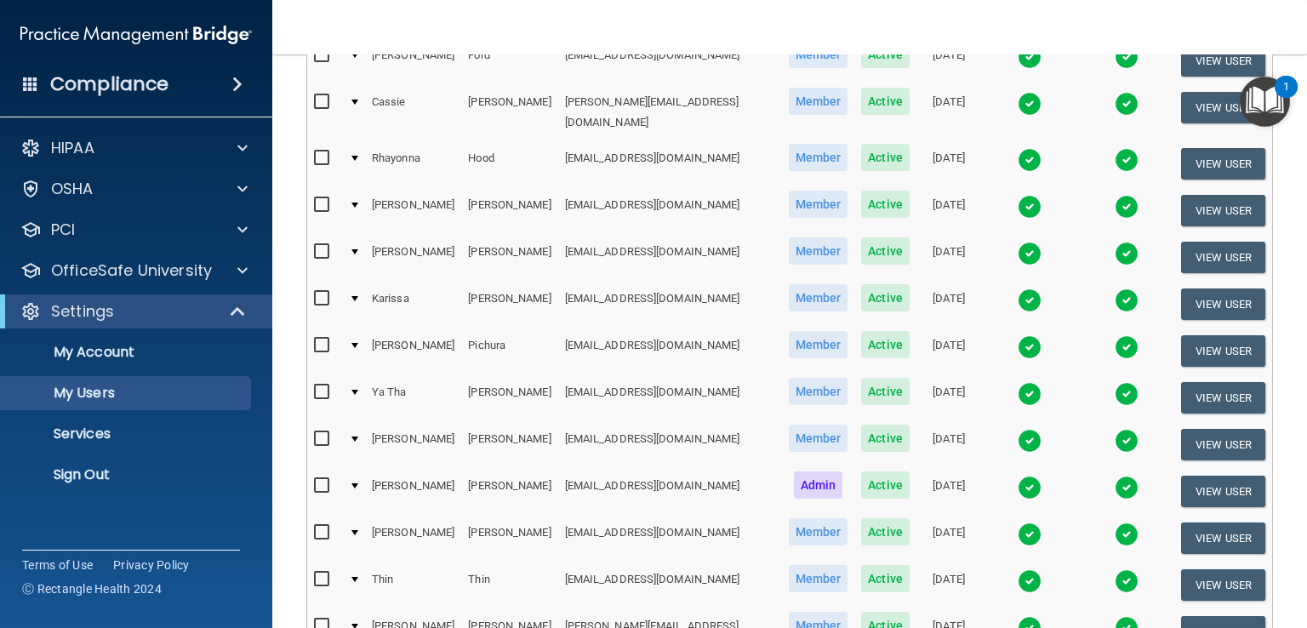 This screenshot has width=1307, height=628. Describe the element at coordinates (509, 163) in the screenshot. I see `td: Hood` at that location.